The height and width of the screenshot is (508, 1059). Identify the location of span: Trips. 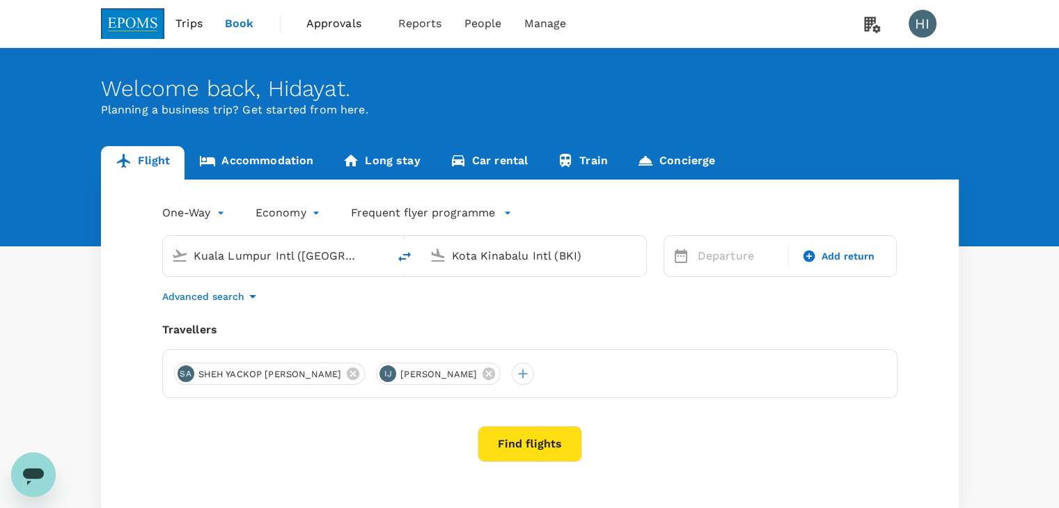
(189, 24).